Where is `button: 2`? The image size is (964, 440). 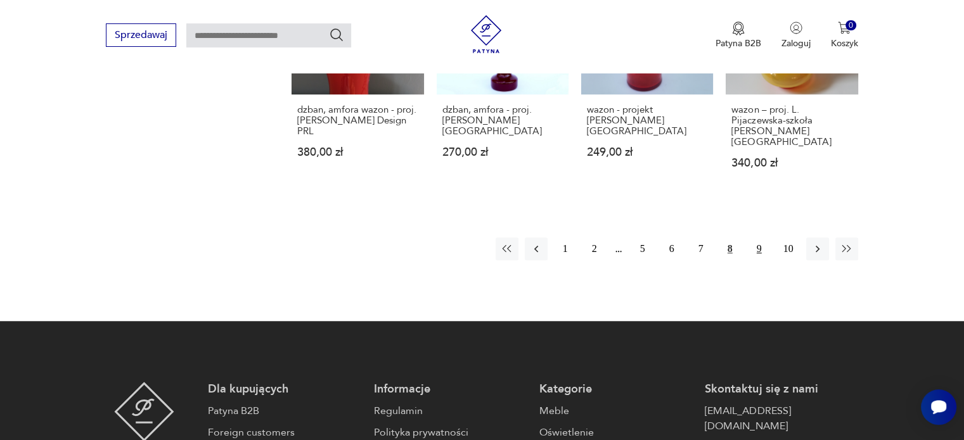 button: 2 is located at coordinates (594, 249).